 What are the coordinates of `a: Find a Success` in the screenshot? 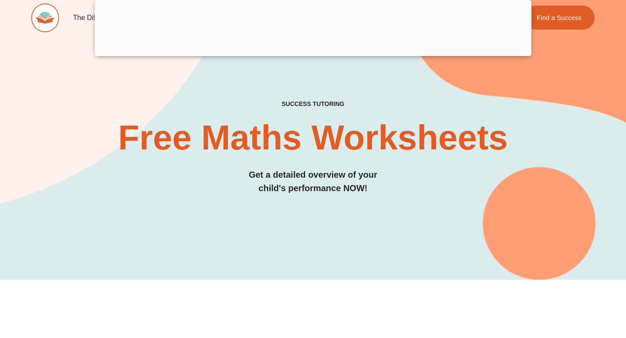 It's located at (559, 17).